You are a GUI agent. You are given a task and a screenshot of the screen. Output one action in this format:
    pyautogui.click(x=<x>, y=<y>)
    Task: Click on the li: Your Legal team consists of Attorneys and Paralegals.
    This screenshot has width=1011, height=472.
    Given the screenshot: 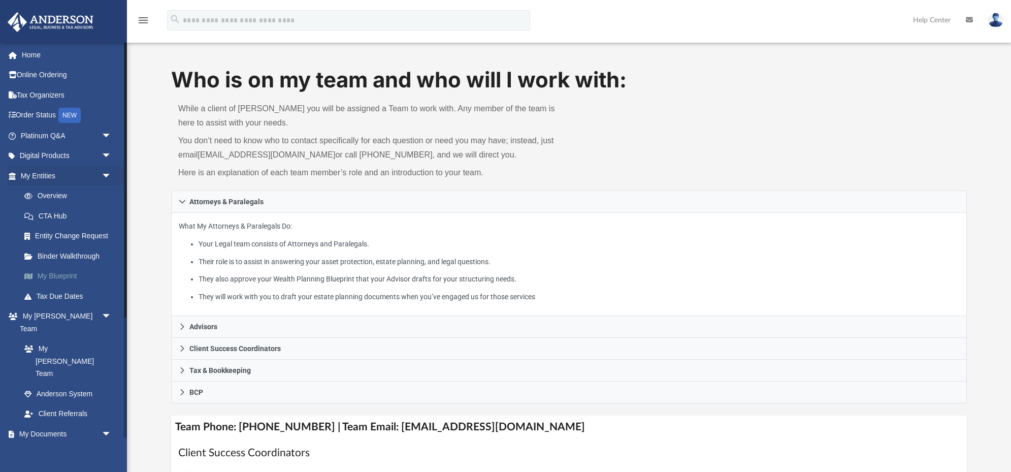 What is the action you would take?
    pyautogui.click(x=579, y=244)
    